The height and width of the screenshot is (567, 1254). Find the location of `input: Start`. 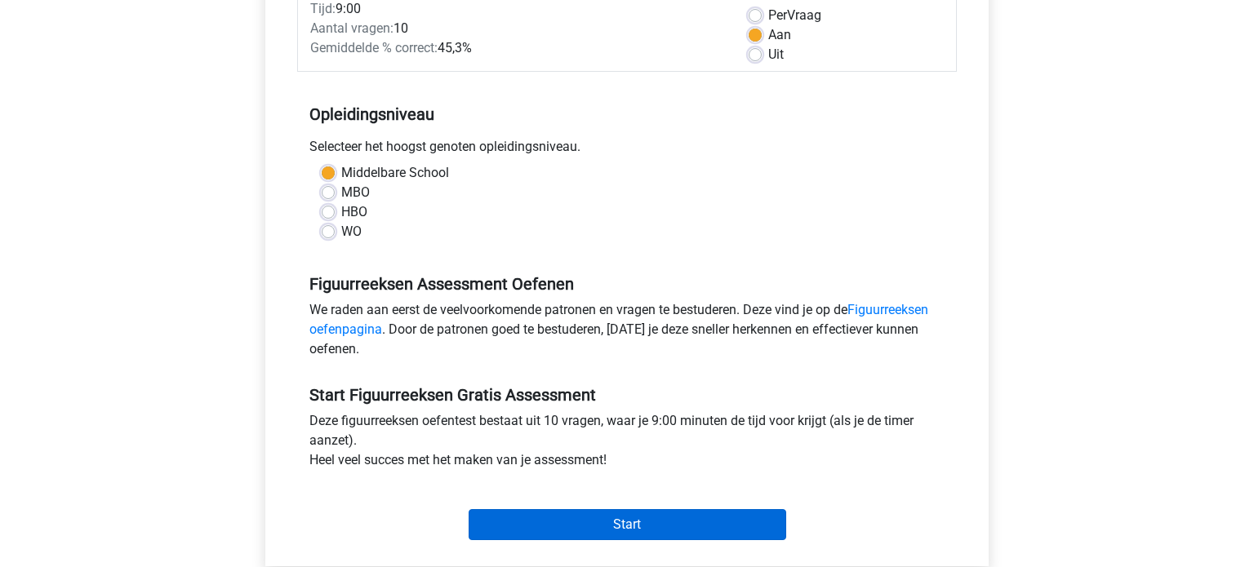

input: Start is located at coordinates (627, 525).